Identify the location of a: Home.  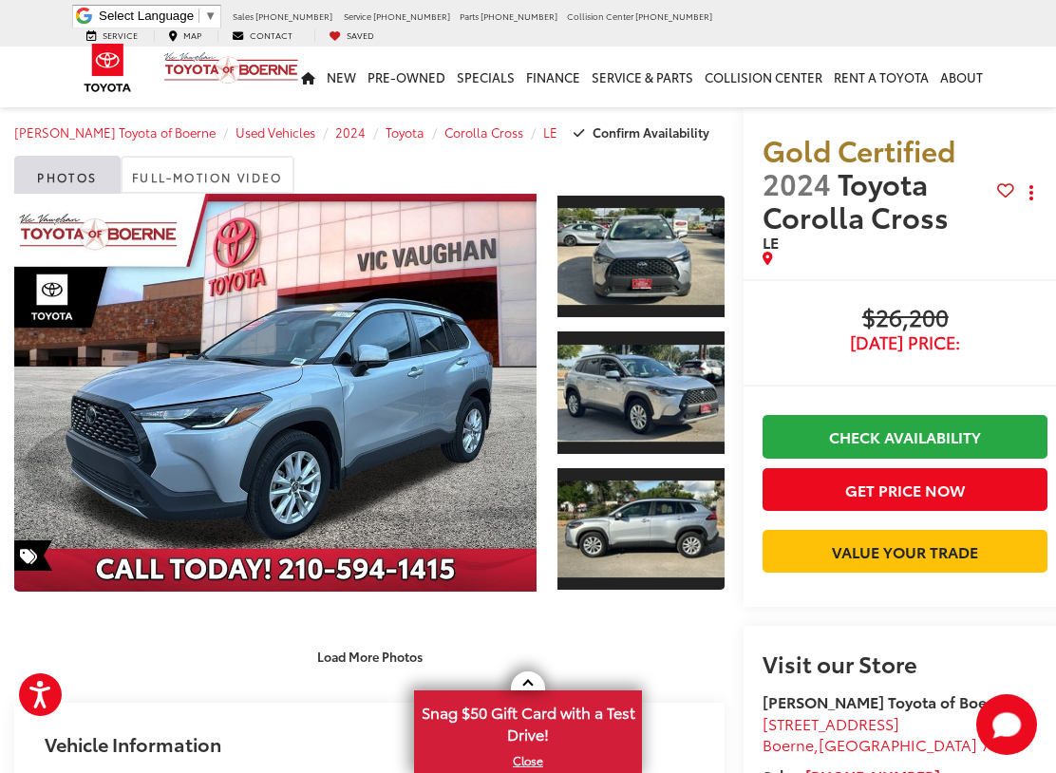
(308, 77).